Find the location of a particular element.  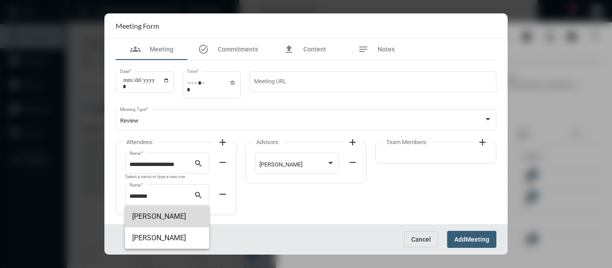

h2: Meeting Form is located at coordinates (137, 26).